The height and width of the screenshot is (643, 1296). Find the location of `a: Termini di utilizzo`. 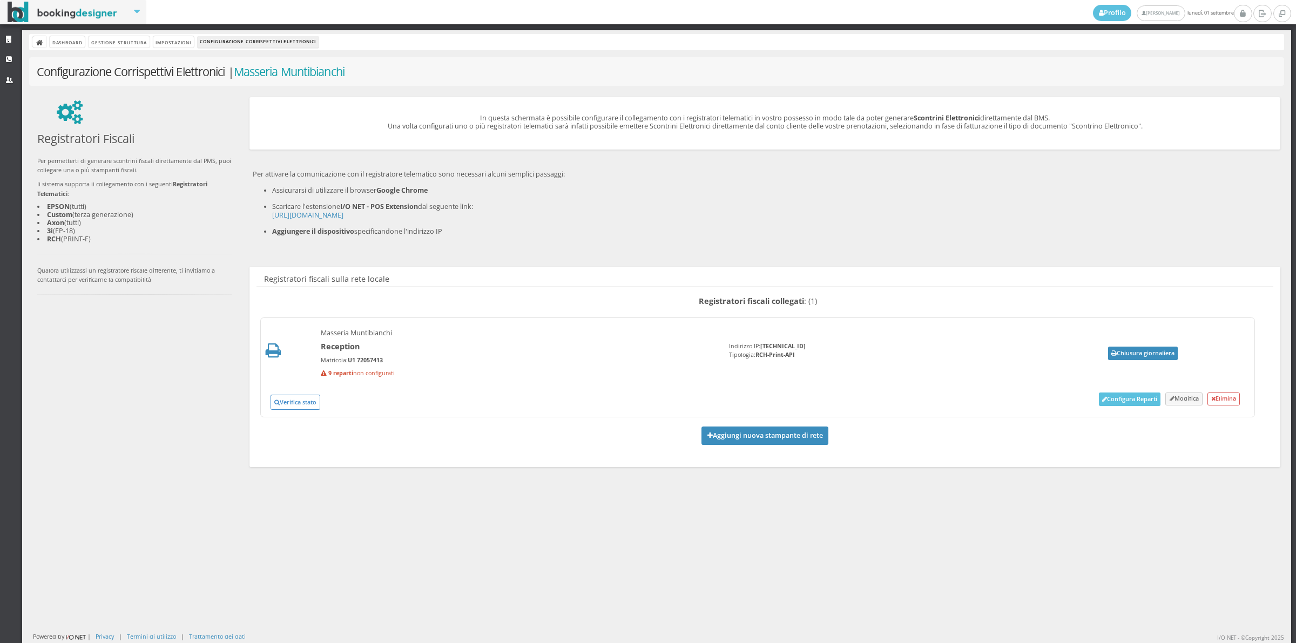

a: Termini di utilizzo is located at coordinates (151, 636).